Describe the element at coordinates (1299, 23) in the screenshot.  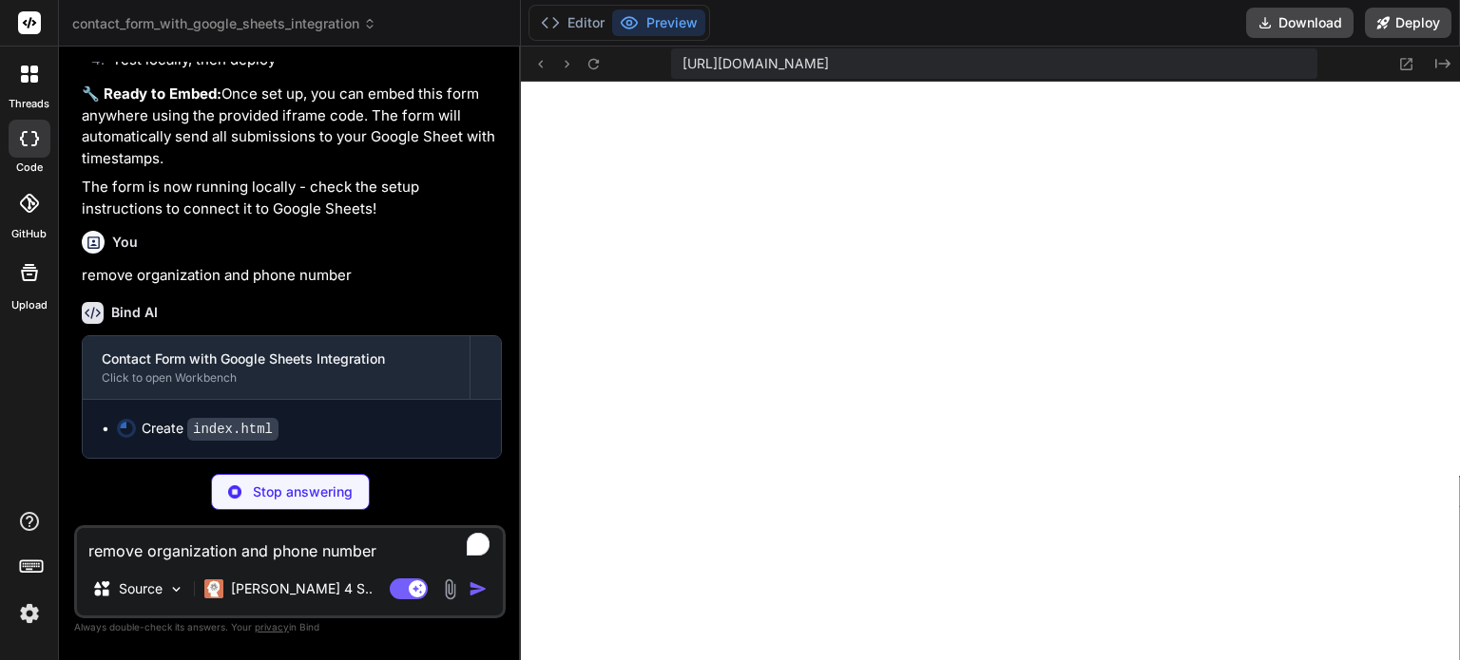
I see `button: Download` at that location.